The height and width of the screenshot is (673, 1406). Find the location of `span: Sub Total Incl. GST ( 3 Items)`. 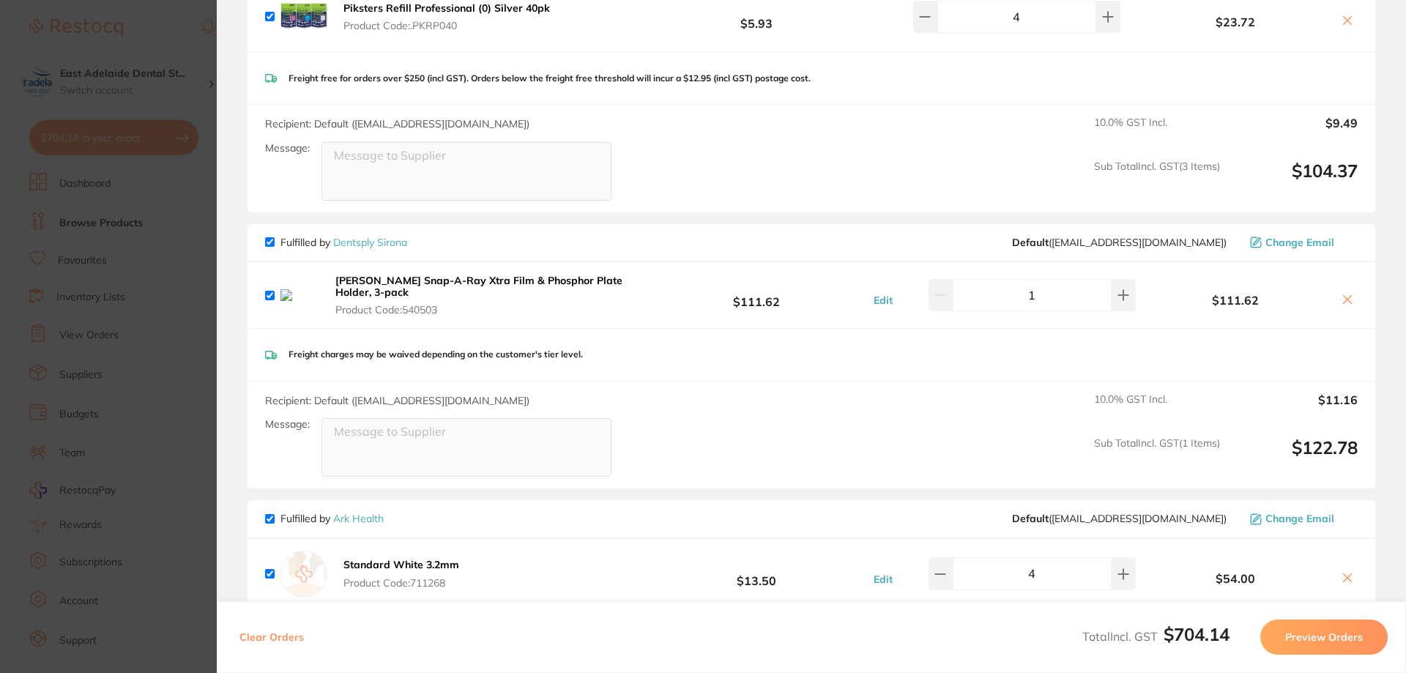

span: Sub Total Incl. GST ( 3 Items) is located at coordinates (1157, 180).